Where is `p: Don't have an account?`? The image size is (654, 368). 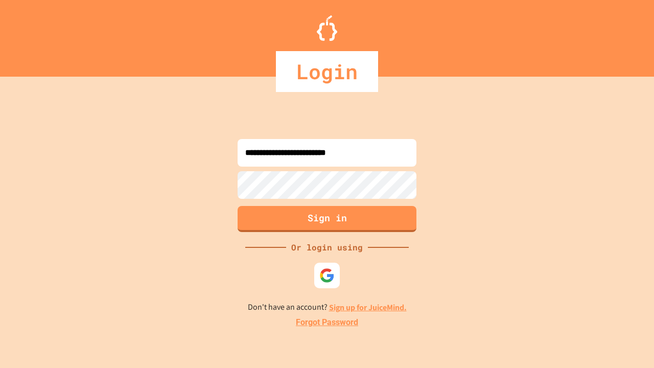
p: Don't have an account? is located at coordinates (327, 307).